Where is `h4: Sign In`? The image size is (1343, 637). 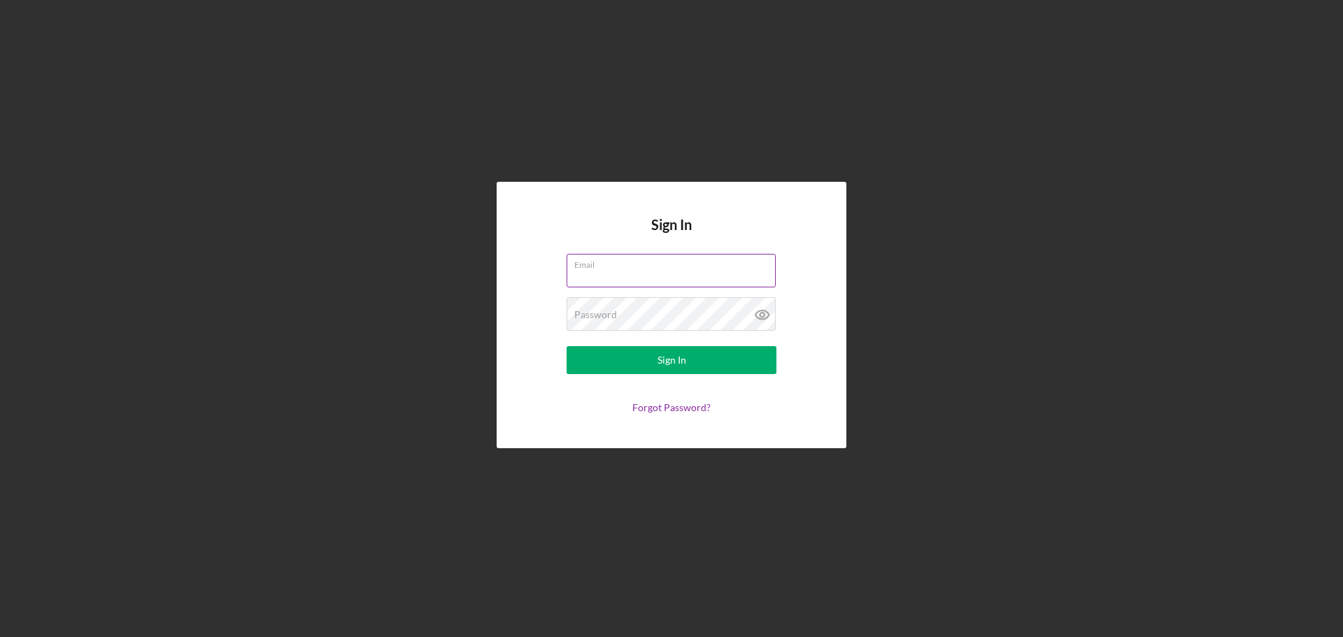
h4: Sign In is located at coordinates (671, 235).